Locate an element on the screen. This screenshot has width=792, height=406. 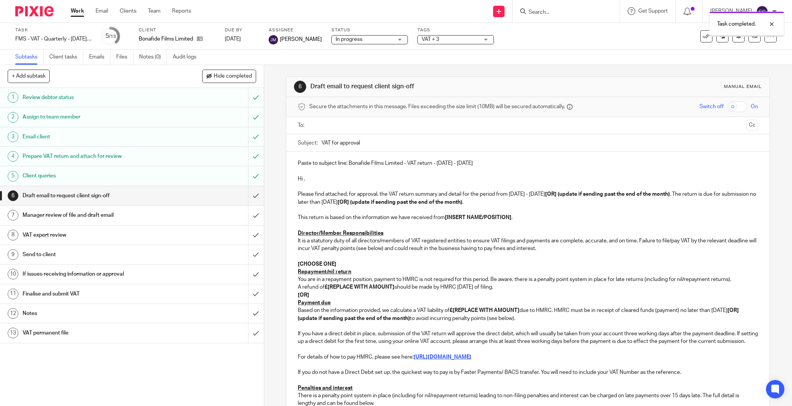
span: VAT + 3 is located at coordinates (430, 39).